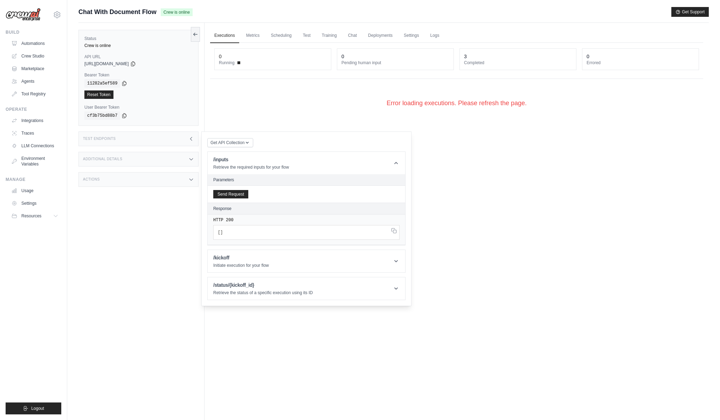 Image resolution: width=720 pixels, height=420 pixels. What do you see at coordinates (306, 220) in the screenshot?
I see `pre: HTTP 200` at bounding box center [306, 220].